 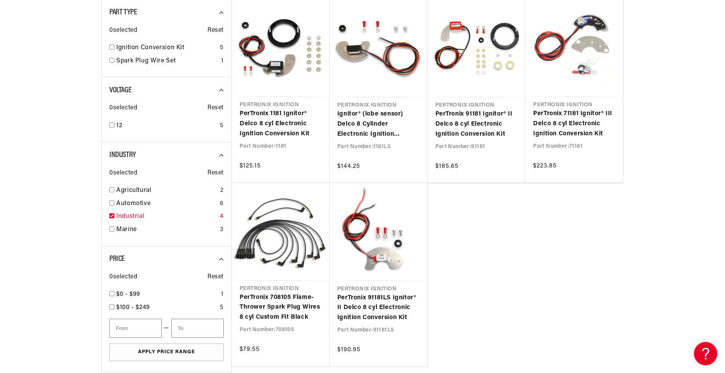 What do you see at coordinates (133, 307) in the screenshot?
I see `span: $100 - $249` at bounding box center [133, 307].